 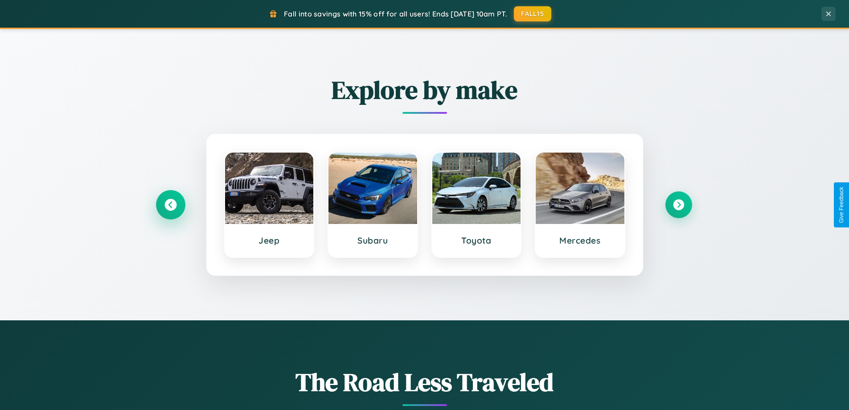 I want to click on h3: Toyota, so click(x=476, y=240).